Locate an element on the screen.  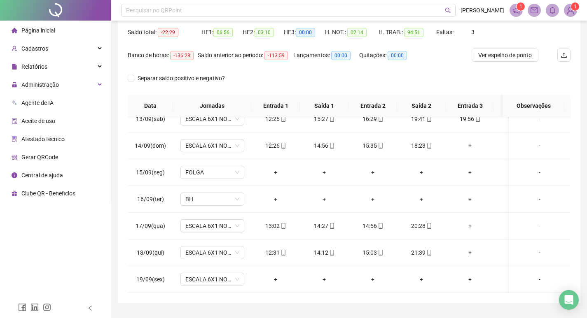
span: 13/09(sáb) is located at coordinates (150, 119).